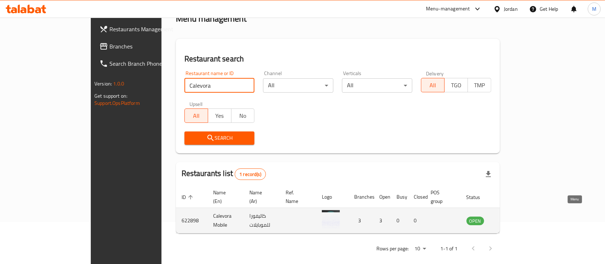 The height and width of the screenshot is (264, 605). Describe the element at coordinates (220, 116) in the screenshot. I see `button: Yes` at that location.